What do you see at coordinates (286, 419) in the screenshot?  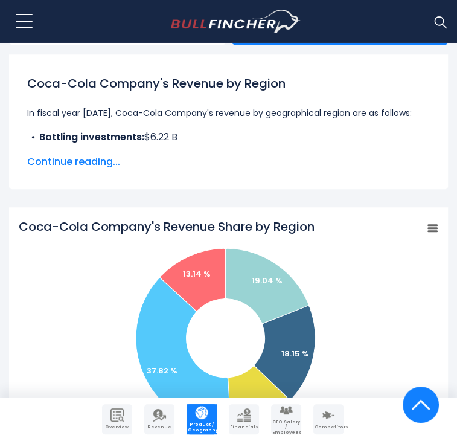 I see `a: Company Employees` at bounding box center [286, 419].